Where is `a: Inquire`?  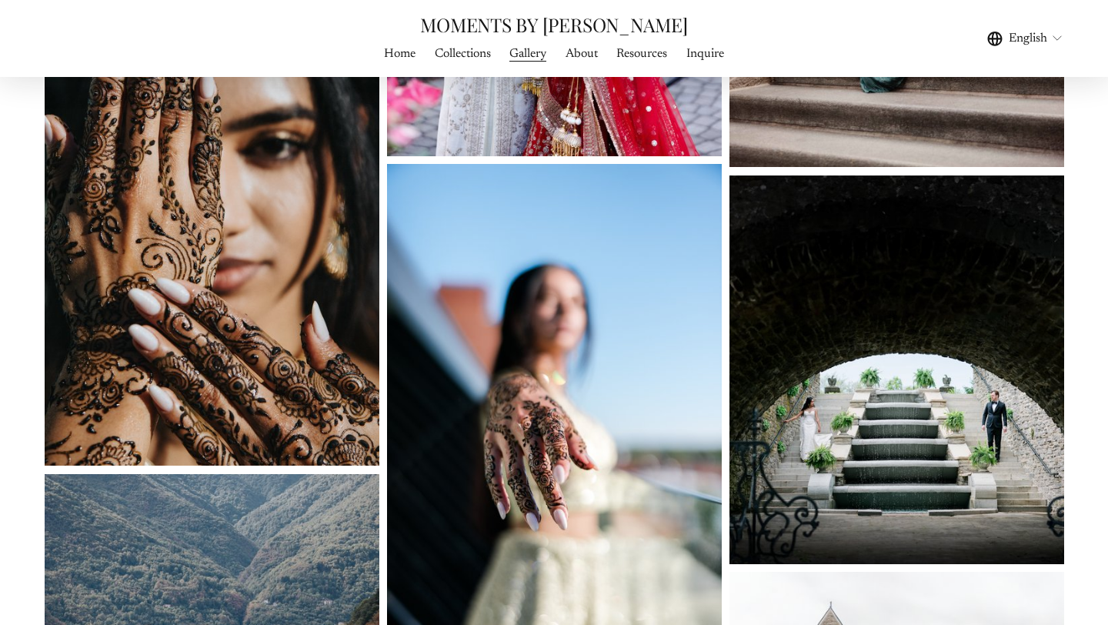 a: Inquire is located at coordinates (705, 53).